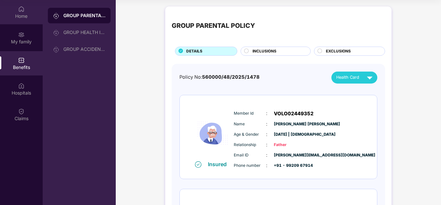 The image size is (441, 205). I want to click on img: svg+xml;base64,PHN2ZyBpZD0iSG9tZSIgeG1sbnM9Imh0dHA6Ly93d3cudzMub3JnLzIwMDAvc3ZnIiB3aWR0aD0iMjAiIG..., so click(21, 9).